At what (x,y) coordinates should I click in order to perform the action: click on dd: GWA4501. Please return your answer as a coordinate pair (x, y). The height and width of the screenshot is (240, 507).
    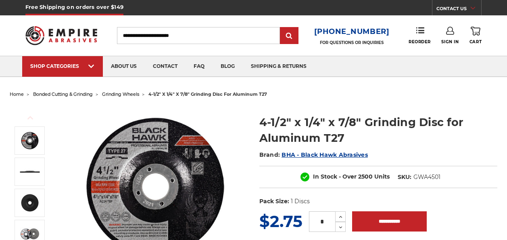
    Looking at the image, I should click on (427, 177).